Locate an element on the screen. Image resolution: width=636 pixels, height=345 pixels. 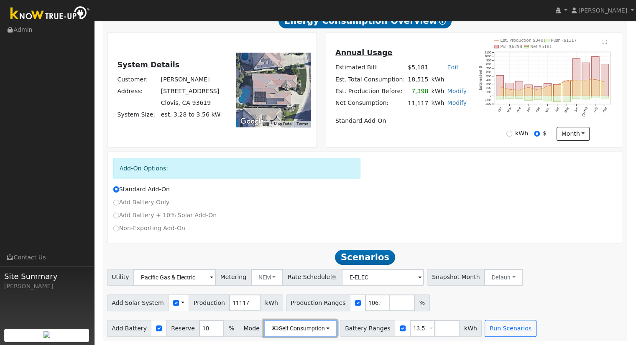
td: Estimated Bill: is located at coordinates (370, 68).